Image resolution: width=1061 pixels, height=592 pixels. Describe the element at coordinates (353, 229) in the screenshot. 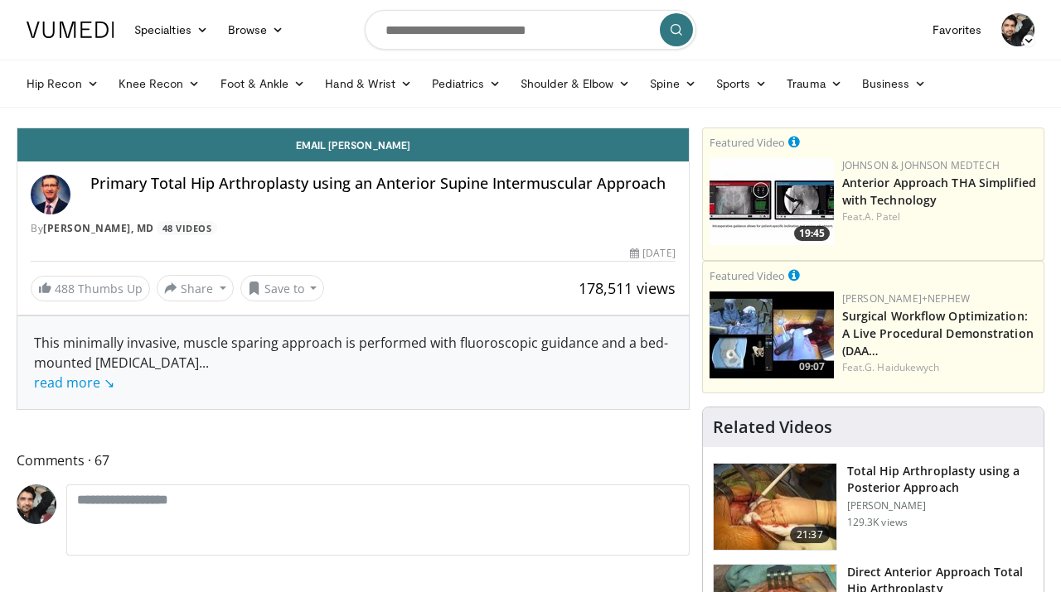

I see `div: By` at that location.